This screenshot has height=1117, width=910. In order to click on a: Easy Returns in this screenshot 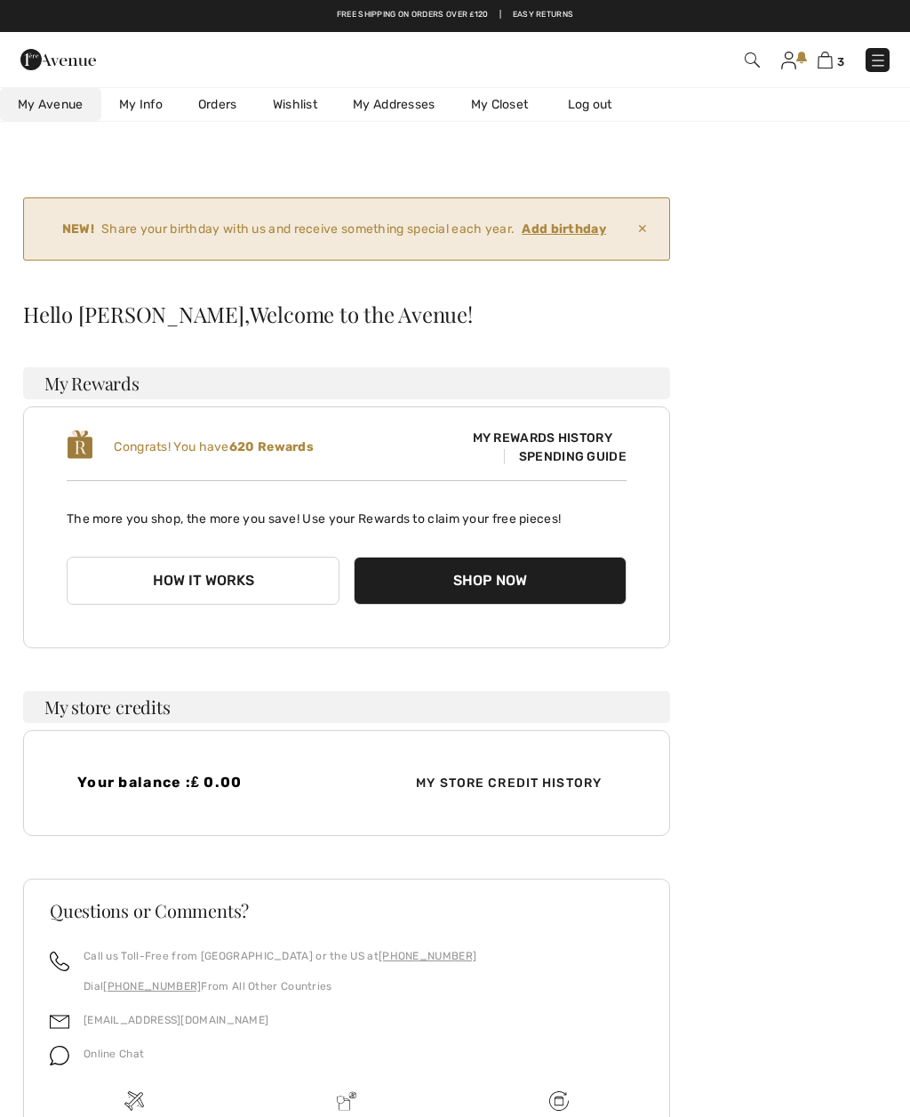, I will do `click(543, 15)`.